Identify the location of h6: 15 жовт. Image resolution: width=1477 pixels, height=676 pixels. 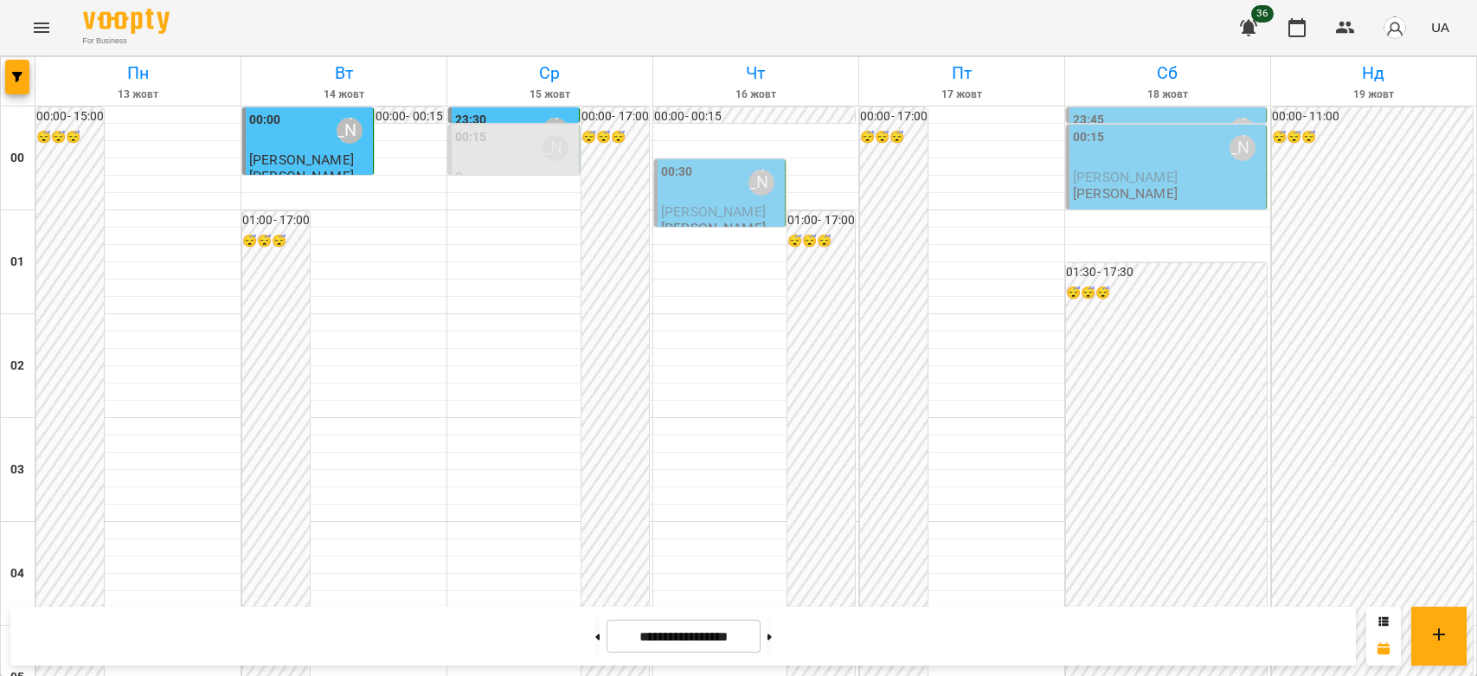
(549, 94).